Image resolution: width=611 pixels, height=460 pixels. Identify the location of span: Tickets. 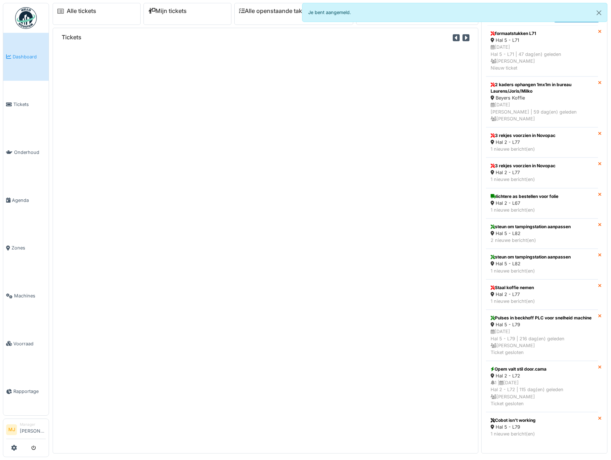
(30, 104).